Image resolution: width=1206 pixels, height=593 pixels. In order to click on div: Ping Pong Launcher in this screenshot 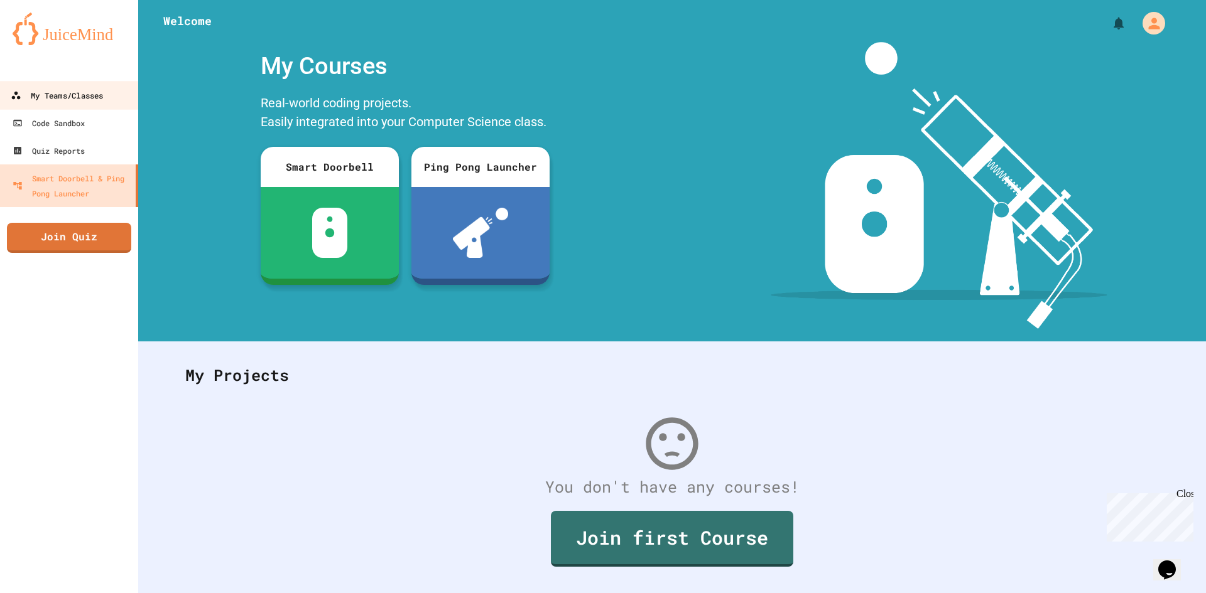, I will do `click(480, 167)`.